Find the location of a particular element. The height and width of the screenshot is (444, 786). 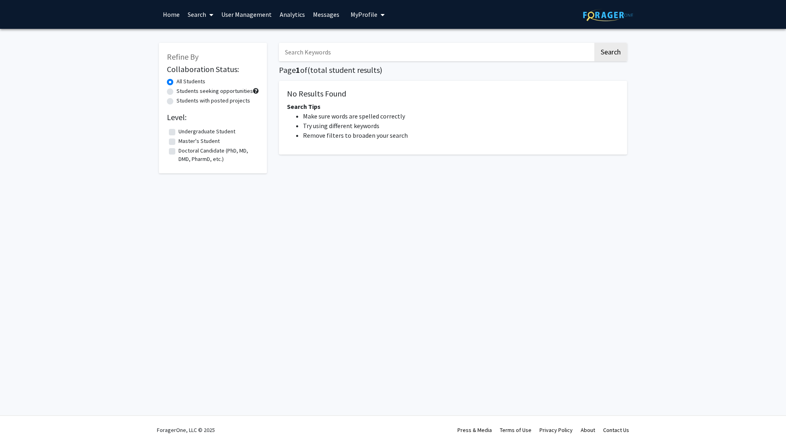

span: Refine By is located at coordinates (182, 56).